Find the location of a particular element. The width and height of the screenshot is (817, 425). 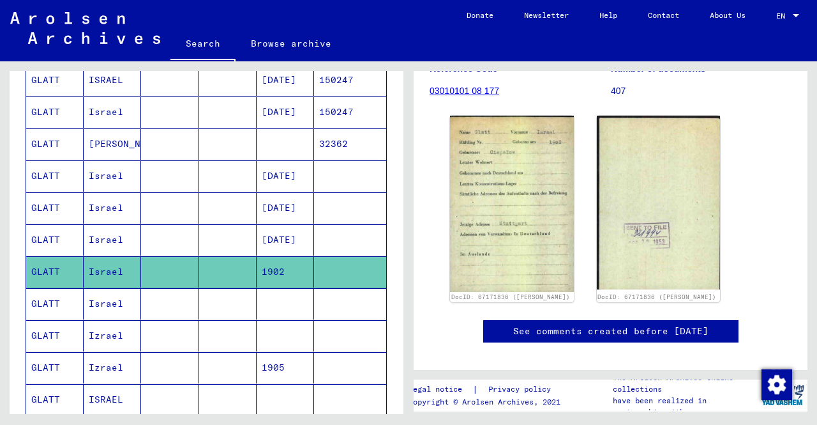

img: Change consent is located at coordinates (777, 384).